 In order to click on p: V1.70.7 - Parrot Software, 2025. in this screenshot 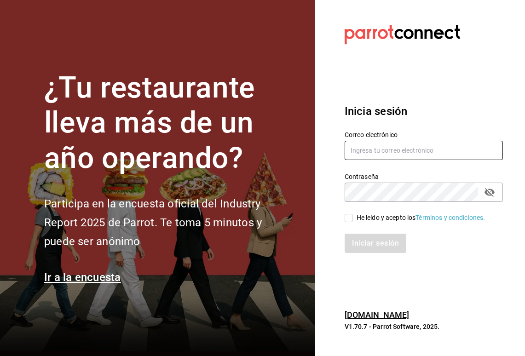, I will do `click(424, 327)`.